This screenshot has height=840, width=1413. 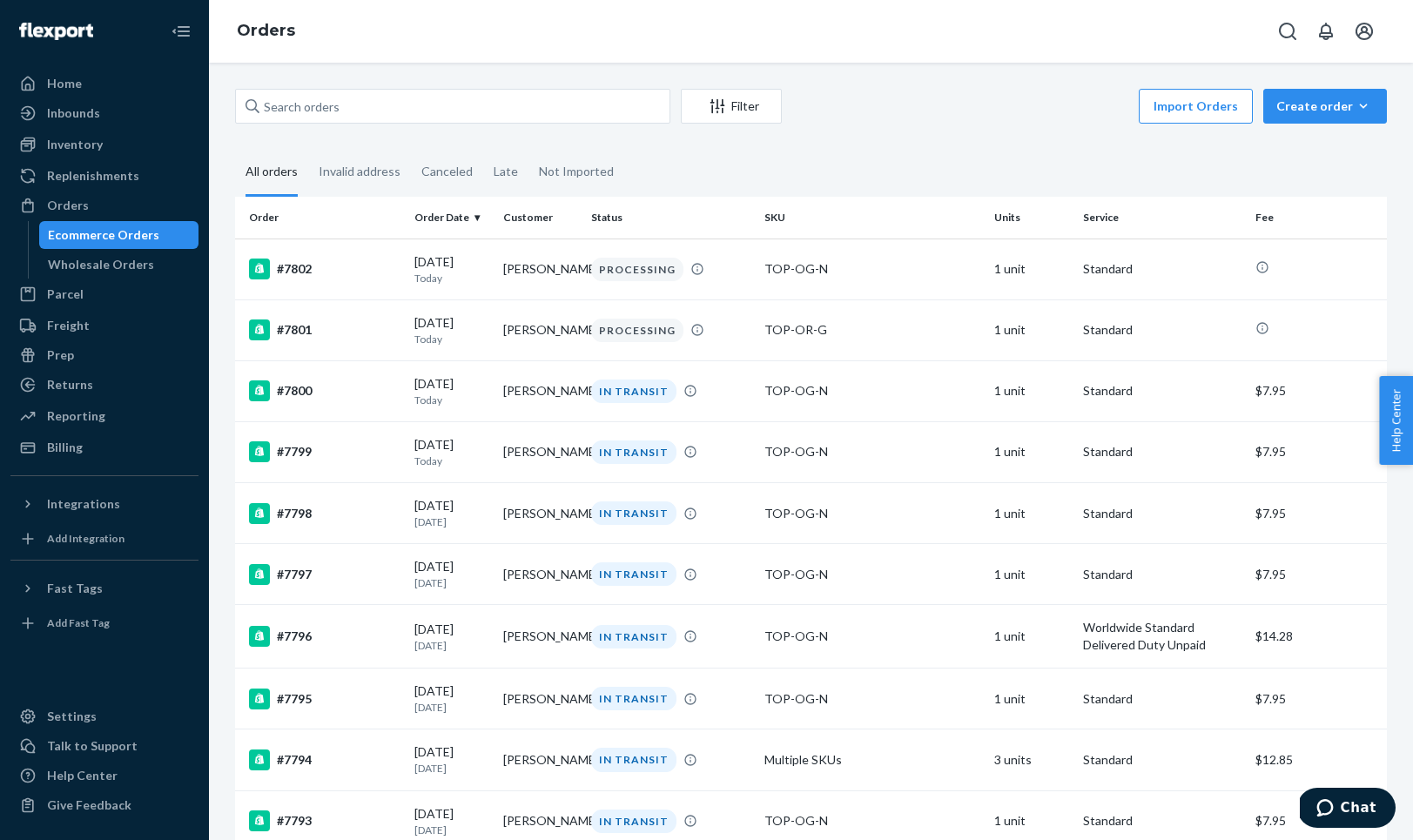 What do you see at coordinates (104, 416) in the screenshot?
I see `a: Reporting` at bounding box center [104, 416].